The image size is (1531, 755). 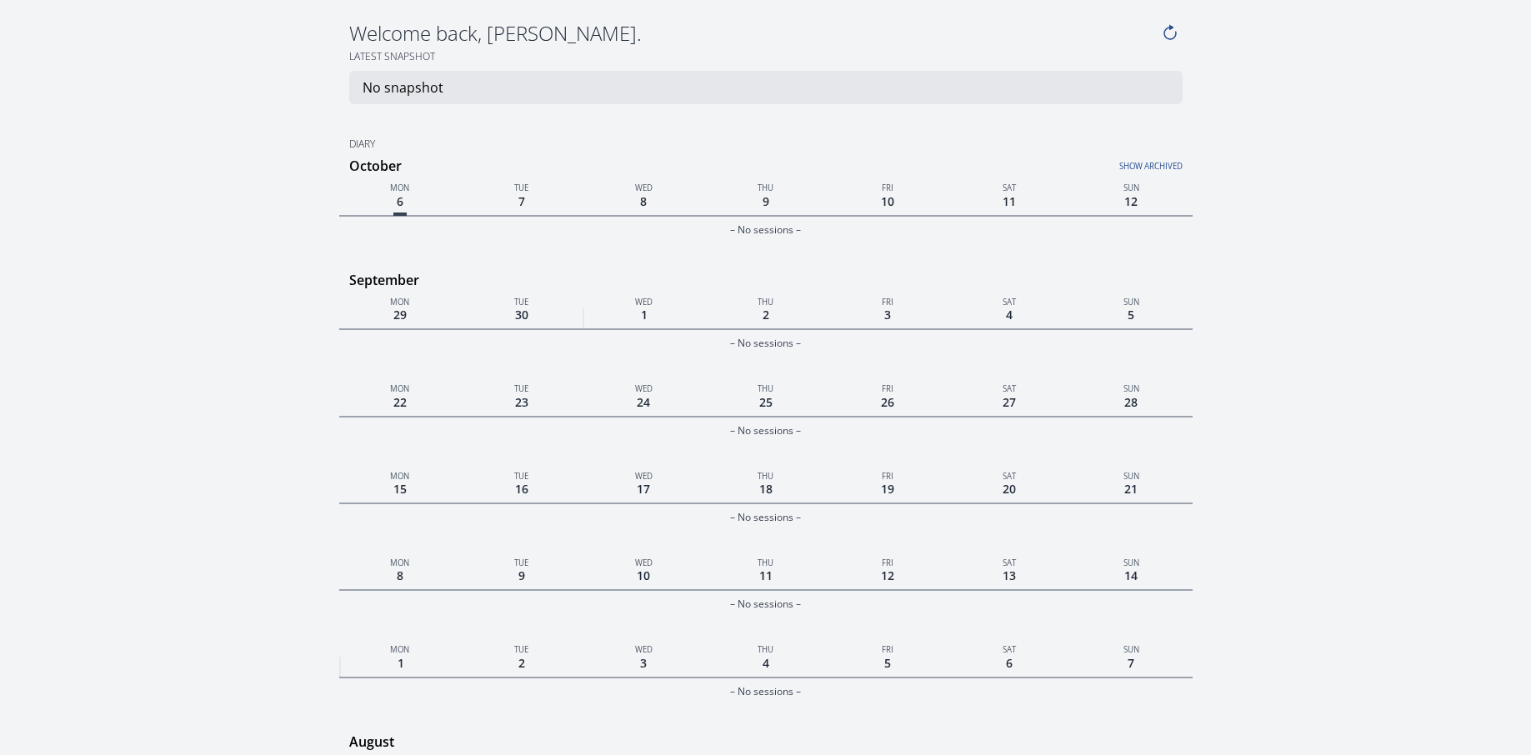 I want to click on span: 18, so click(x=766, y=488).